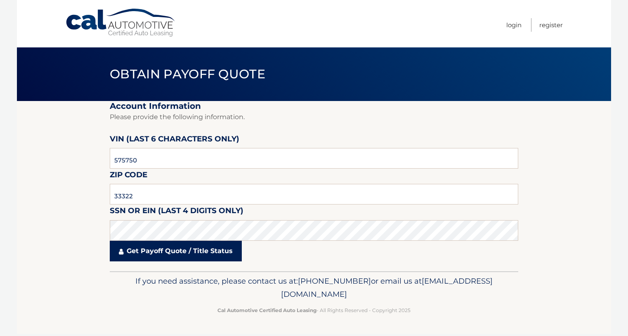  What do you see at coordinates (177, 212) in the screenshot?
I see `label: SSN or EIN (last 4 digits only)` at bounding box center [177, 212].